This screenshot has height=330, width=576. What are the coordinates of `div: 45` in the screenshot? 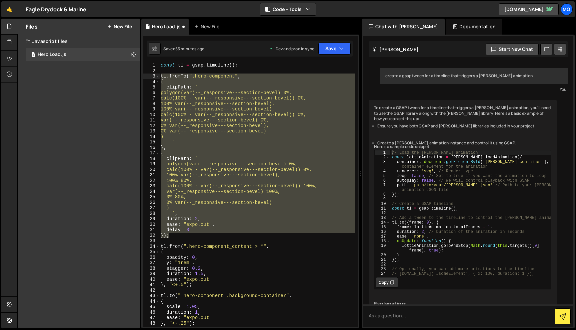 It's located at (151, 307).